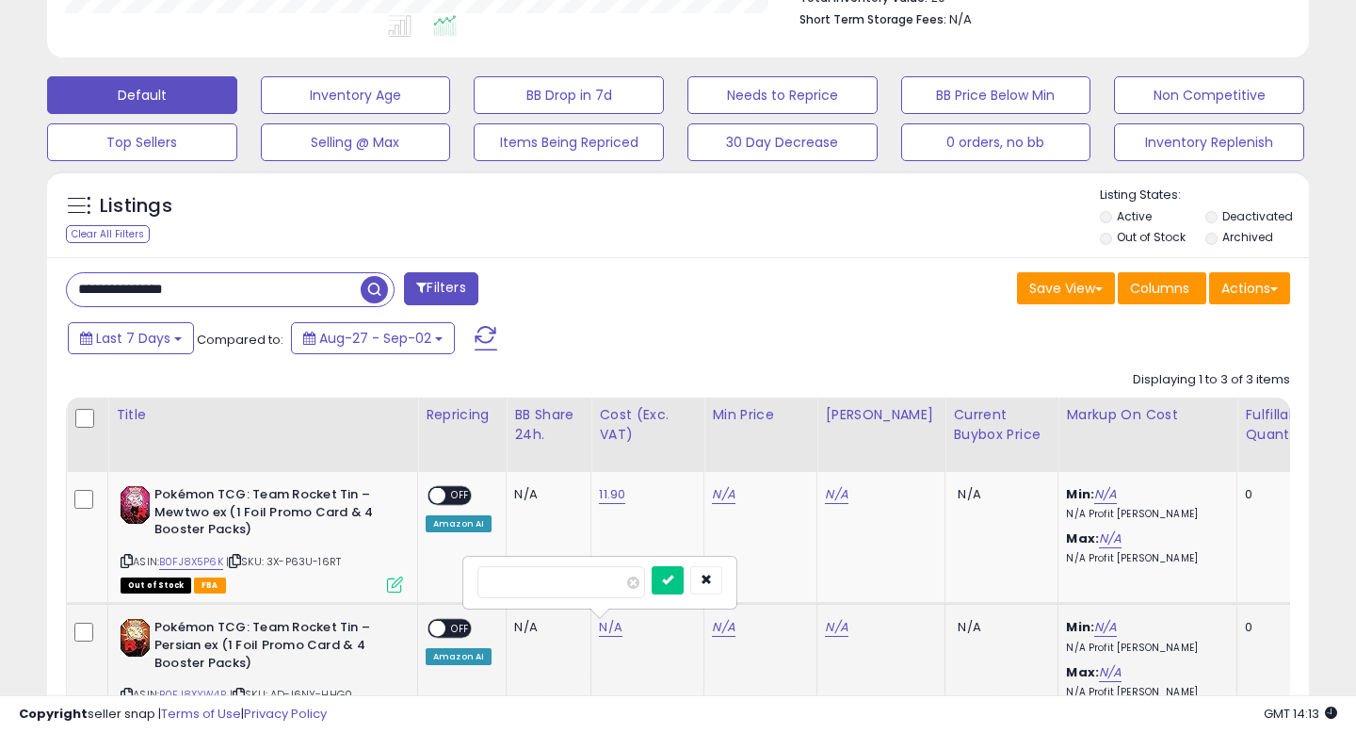  What do you see at coordinates (1248, 236) in the screenshot?
I see `label: Archived` at bounding box center [1248, 236].